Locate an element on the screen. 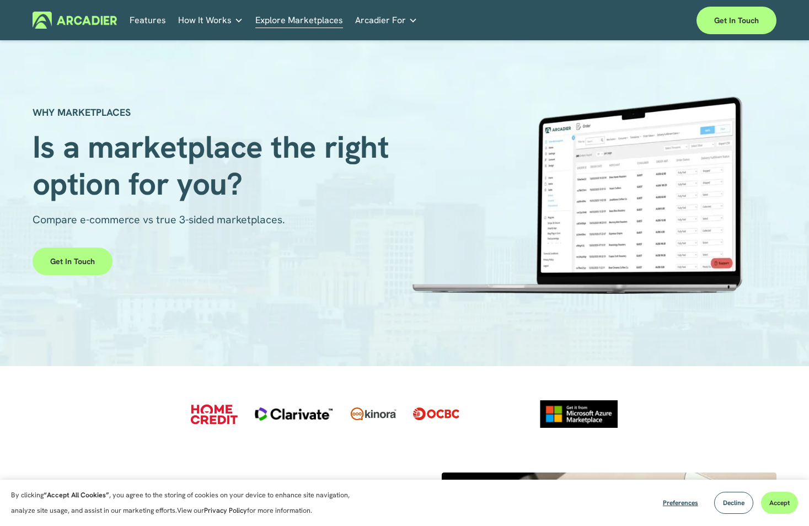  a: Features is located at coordinates (148, 20).